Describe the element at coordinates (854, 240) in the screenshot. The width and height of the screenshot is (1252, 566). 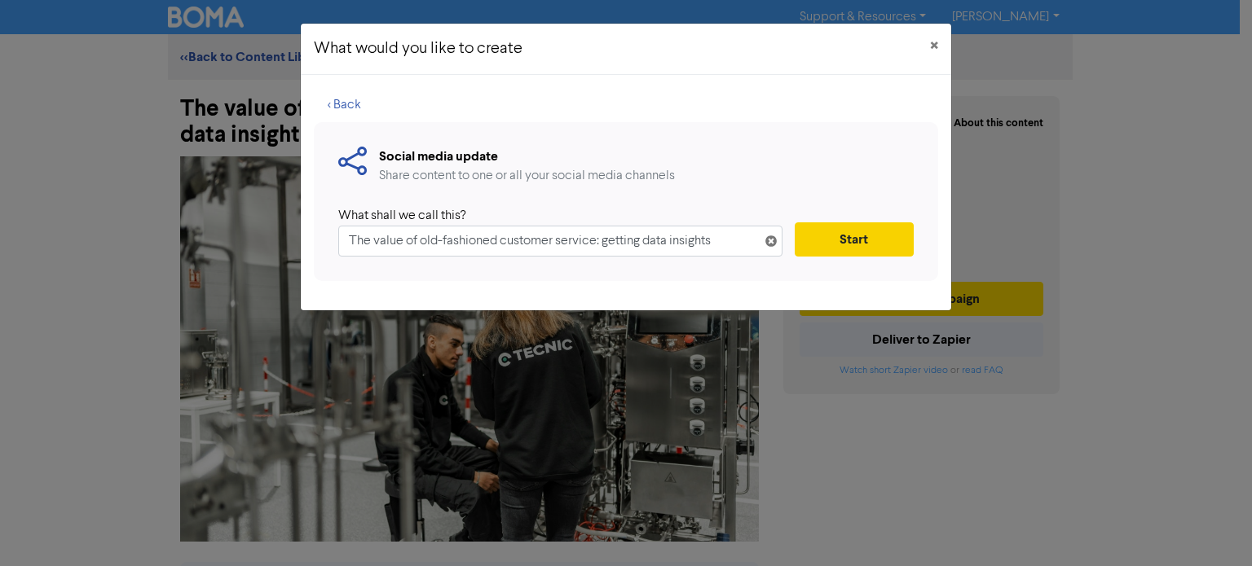
I see `button: Start` at that location.